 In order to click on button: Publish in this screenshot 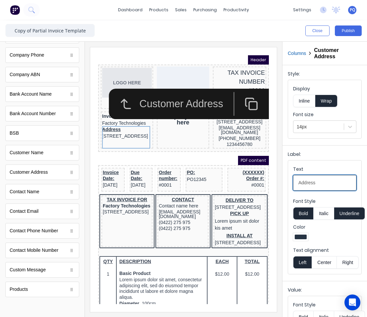, I will do `click(348, 31)`.